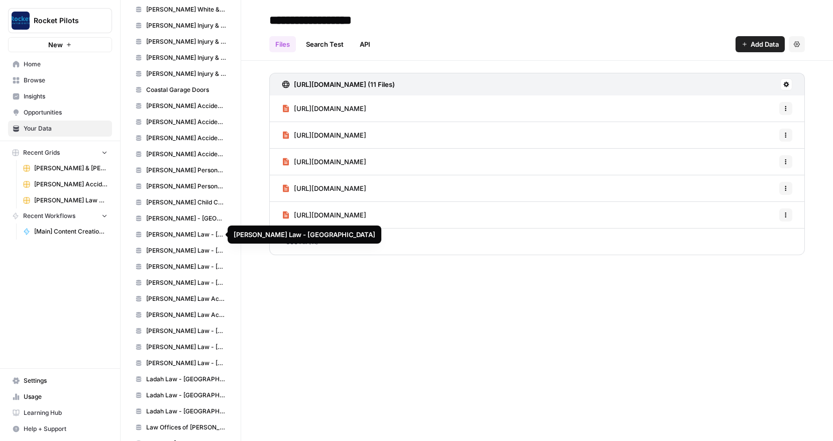 The image size is (833, 441). Describe the element at coordinates (180, 90) in the screenshot. I see `a: Coastal Garage Doors` at that location.